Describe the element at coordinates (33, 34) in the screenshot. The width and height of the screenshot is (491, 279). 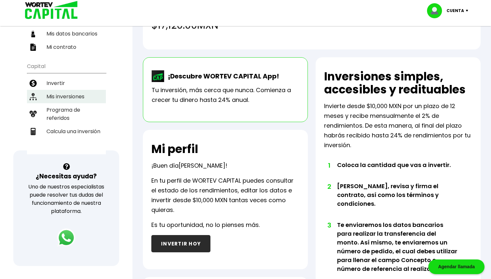
I see `img: datos-icon.10cf9172.svg` at that location.